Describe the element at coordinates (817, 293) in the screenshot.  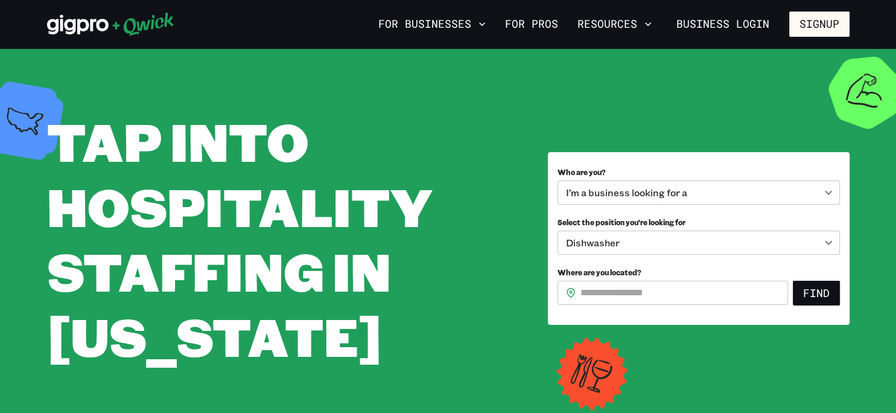
I see `button: Find` at that location.